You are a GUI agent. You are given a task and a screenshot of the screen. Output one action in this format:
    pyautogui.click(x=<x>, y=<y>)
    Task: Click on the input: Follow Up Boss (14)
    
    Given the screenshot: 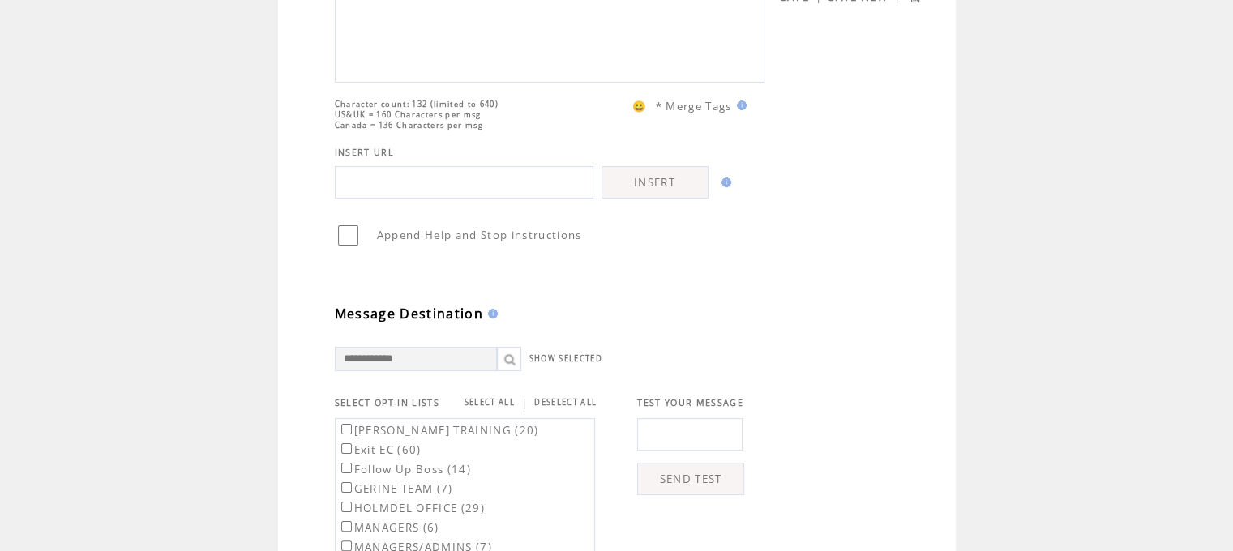 What is the action you would take?
    pyautogui.click(x=346, y=468)
    